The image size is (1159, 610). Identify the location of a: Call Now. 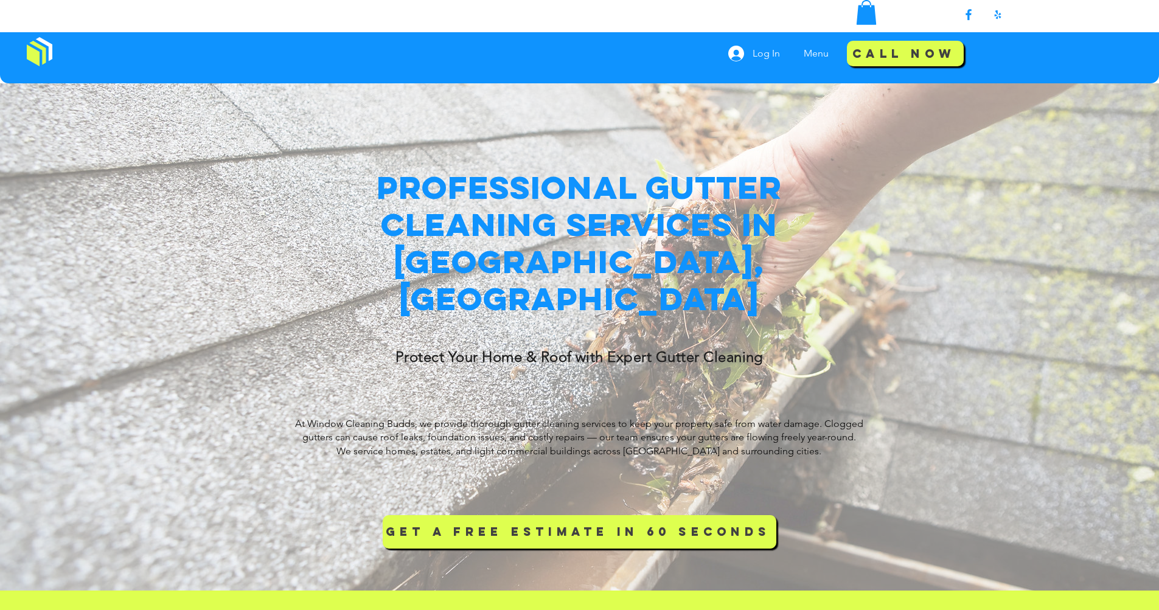
(905, 54).